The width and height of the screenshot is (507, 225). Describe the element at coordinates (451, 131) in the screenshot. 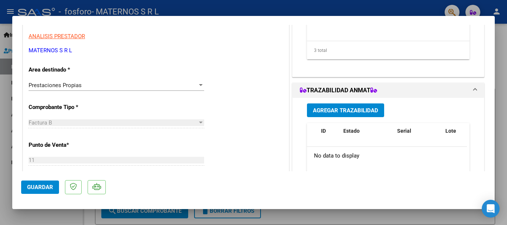

I see `span: Lote` at that location.